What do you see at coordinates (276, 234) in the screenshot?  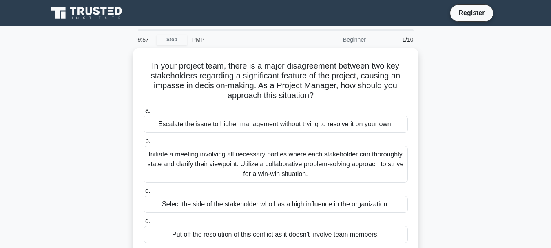 I see `div: Put off the resolution of this conflict as it doesn't involve team members.` at bounding box center [276, 234].